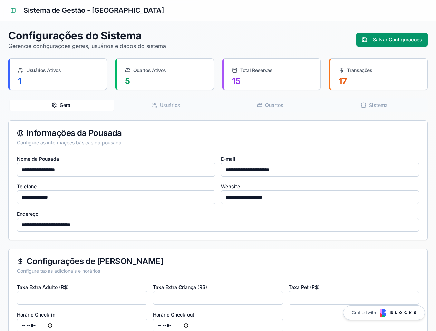 The image size is (436, 331). What do you see at coordinates (27, 186) in the screenshot?
I see `label: Telefone` at bounding box center [27, 186].